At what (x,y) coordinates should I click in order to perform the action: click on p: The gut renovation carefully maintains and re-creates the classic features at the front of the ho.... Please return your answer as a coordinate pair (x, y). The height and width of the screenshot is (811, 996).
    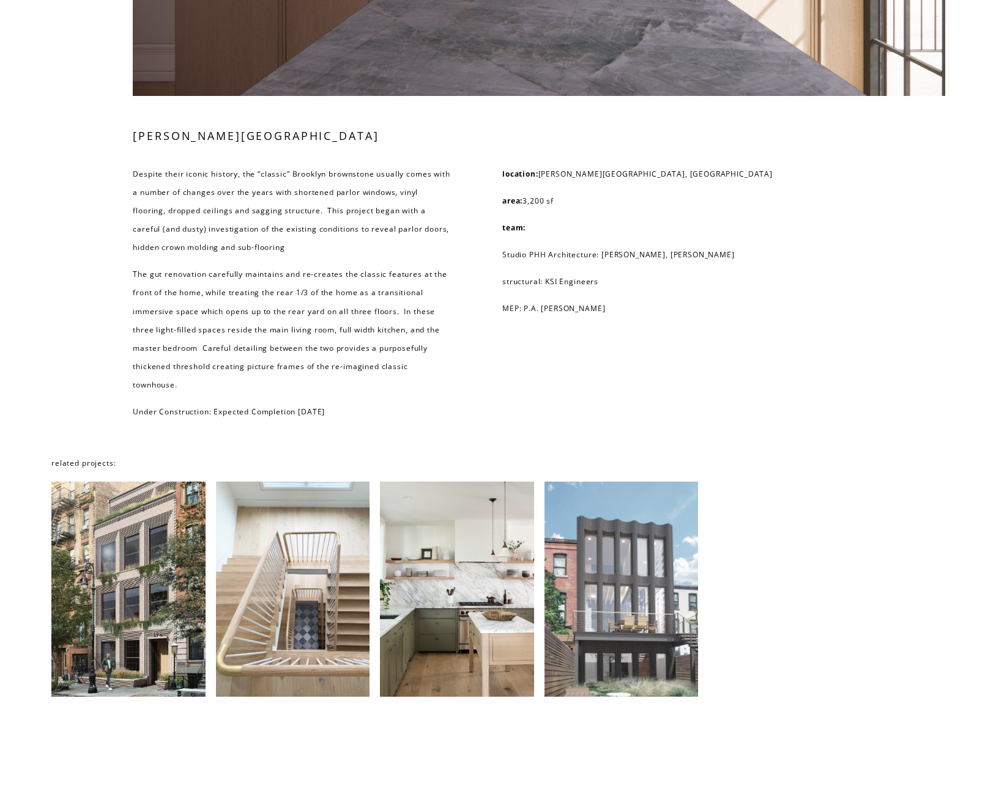
    Looking at the image, I should click on (292, 330).